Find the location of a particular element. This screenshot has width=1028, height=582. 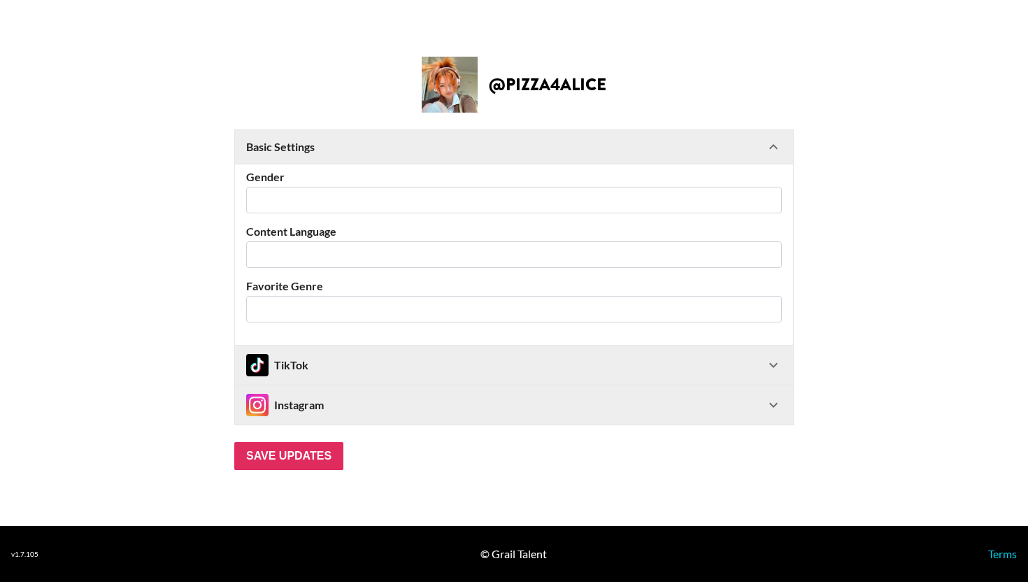

input: Save Updates is located at coordinates (289, 456).